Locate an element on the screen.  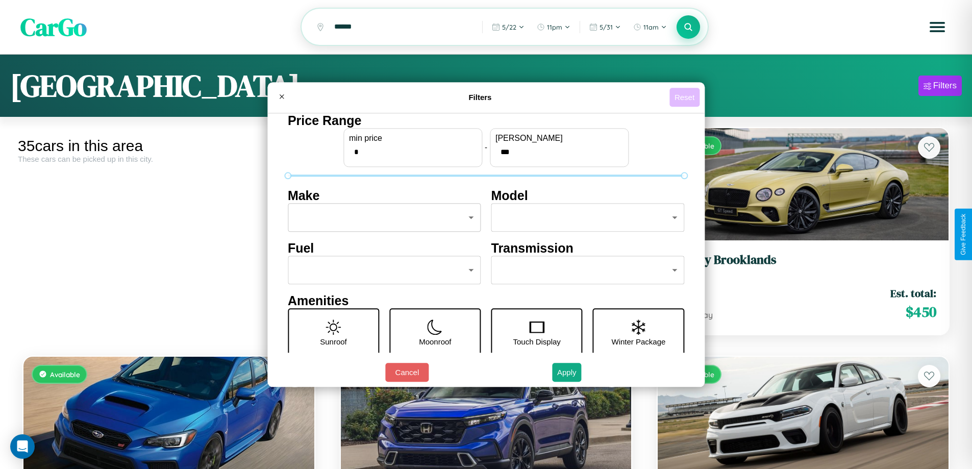
div: Open Intercom Messenger is located at coordinates (22, 447).